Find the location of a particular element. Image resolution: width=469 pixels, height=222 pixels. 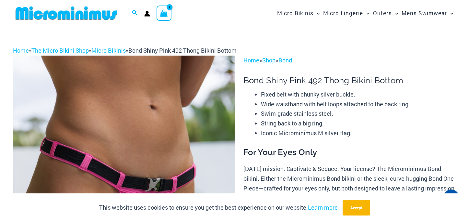

a: Micro LingerieMenu ToggleMenu Toggle is located at coordinates (346, 13).